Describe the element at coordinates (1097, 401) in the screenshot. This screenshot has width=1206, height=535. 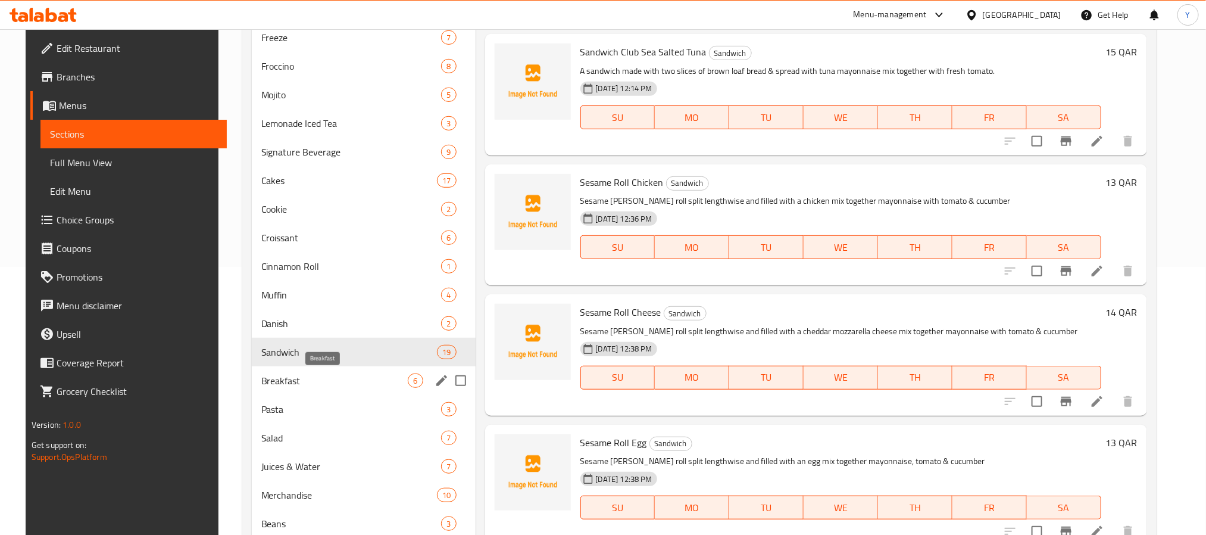
I see `a: Edit menu item` at that location.